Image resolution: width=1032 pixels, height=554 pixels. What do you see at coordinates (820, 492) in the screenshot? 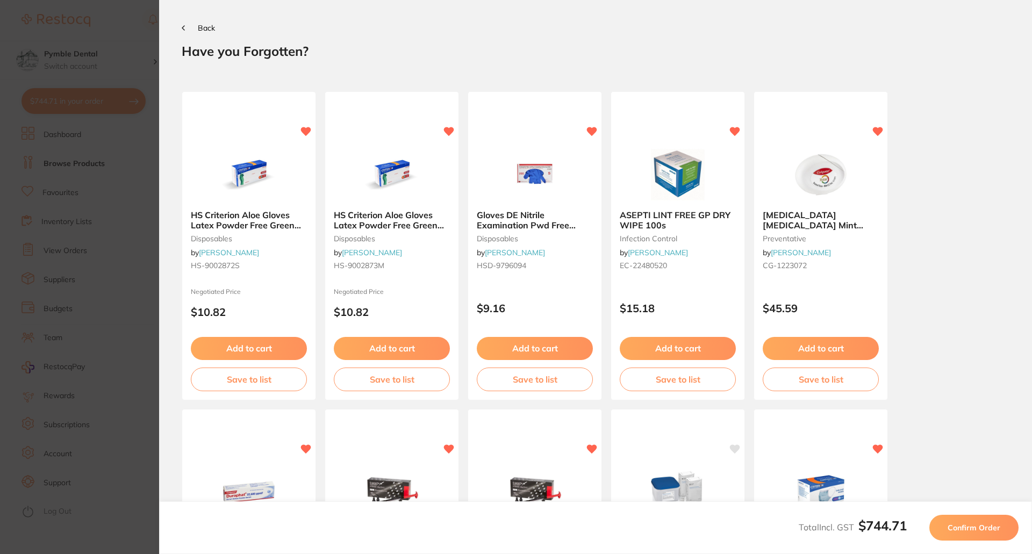
I see `img: HS CRITERION Mask Blue Earloop Level 2 Box of 50` at bounding box center [820, 492].